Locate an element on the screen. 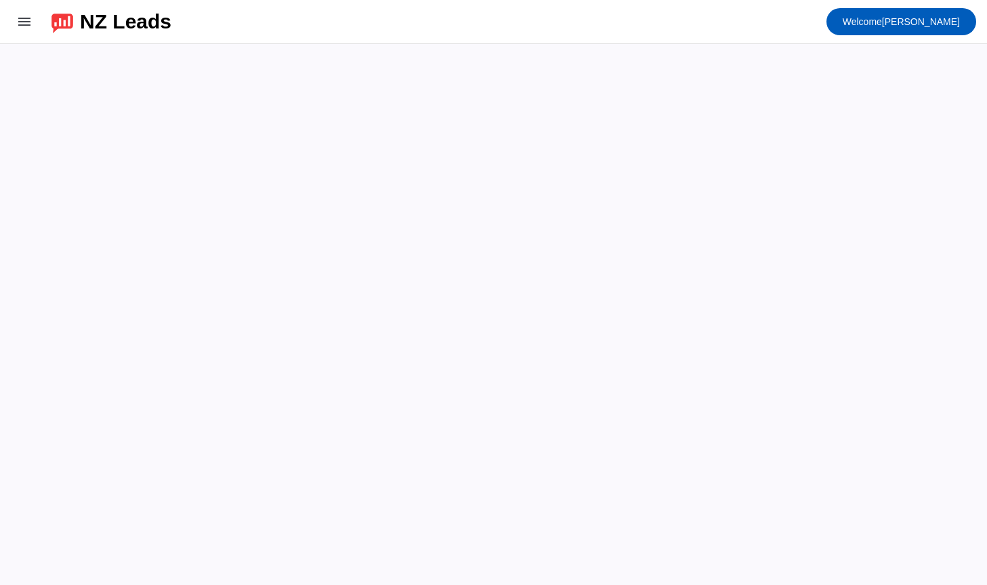 The width and height of the screenshot is (987, 585). mat-icon: menu is located at coordinates (24, 22).